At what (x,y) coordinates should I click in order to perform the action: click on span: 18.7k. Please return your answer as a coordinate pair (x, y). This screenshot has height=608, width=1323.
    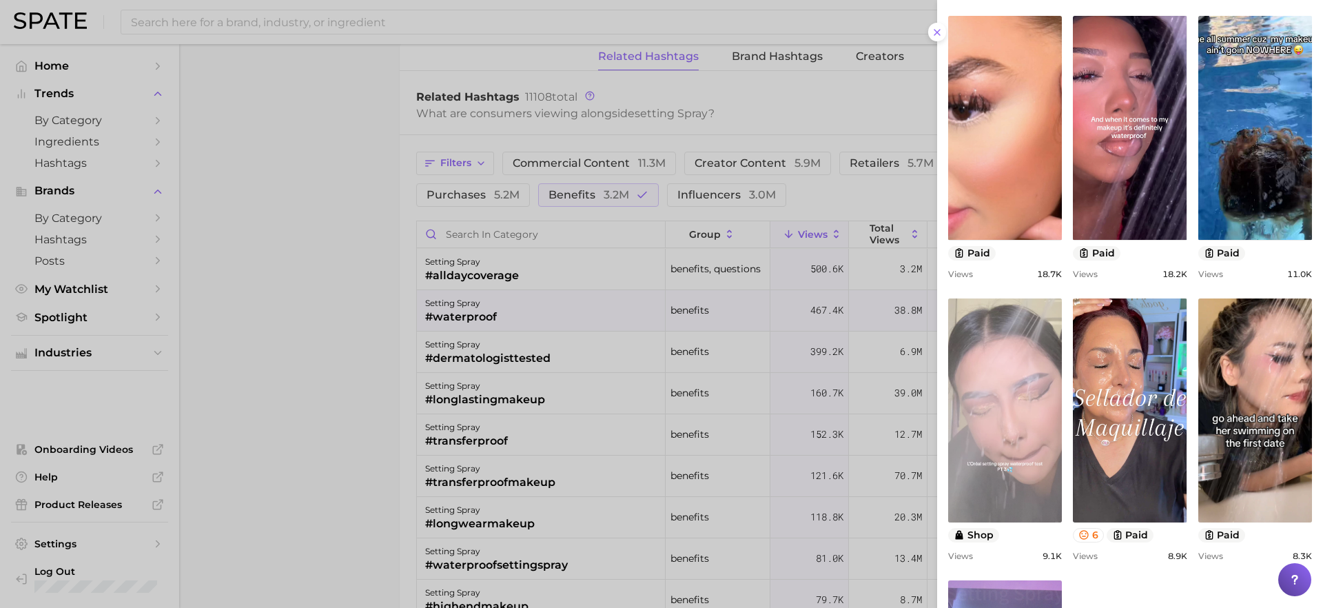
    Looking at the image, I should click on (1049, 274).